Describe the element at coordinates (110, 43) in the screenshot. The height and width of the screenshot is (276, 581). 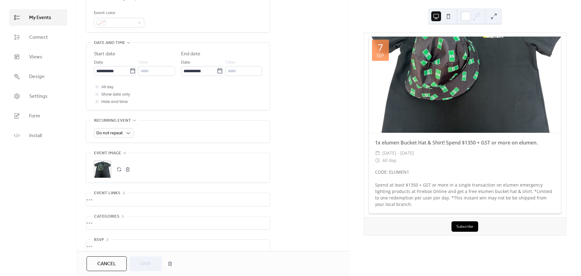
I see `span: Date and time` at that location.